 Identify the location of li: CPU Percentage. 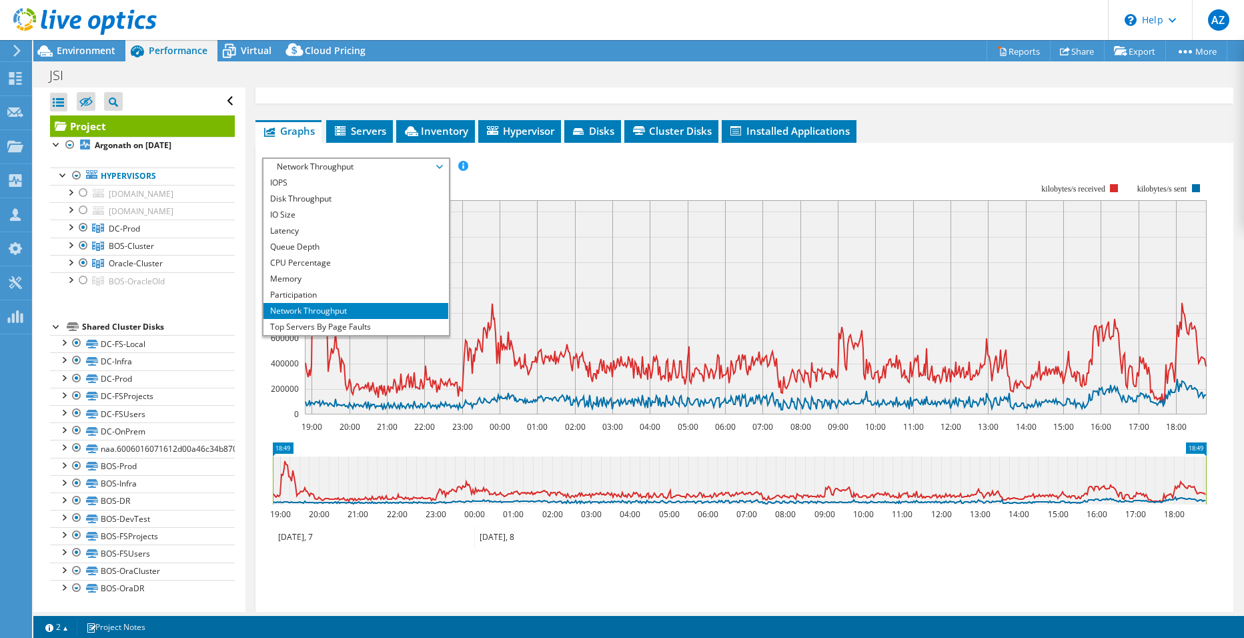
(356, 263).